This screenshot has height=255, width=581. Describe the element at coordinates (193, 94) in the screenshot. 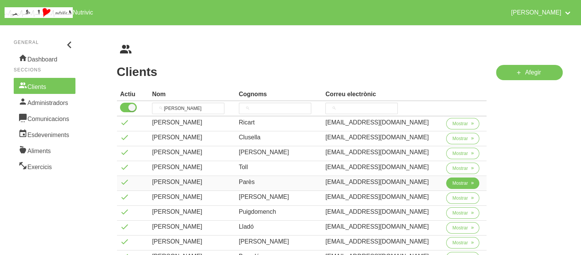

I see `div: Nom` at that location.